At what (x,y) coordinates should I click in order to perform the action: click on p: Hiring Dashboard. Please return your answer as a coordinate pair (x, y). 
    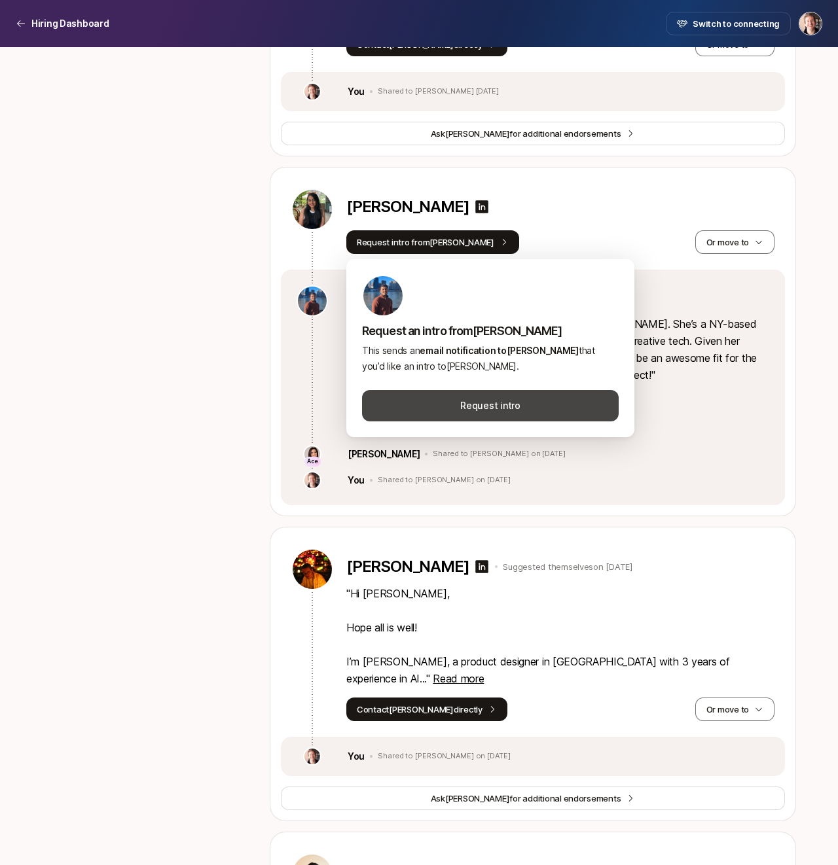
    Looking at the image, I should click on (70, 24).